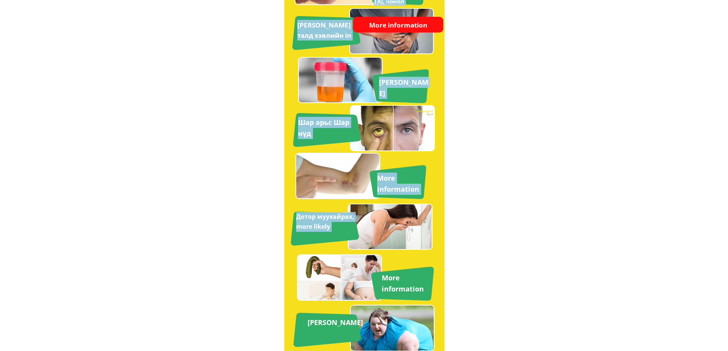  Describe the element at coordinates (324, 128) in the screenshot. I see `font: Шар арьс Шар нүд` at that location.